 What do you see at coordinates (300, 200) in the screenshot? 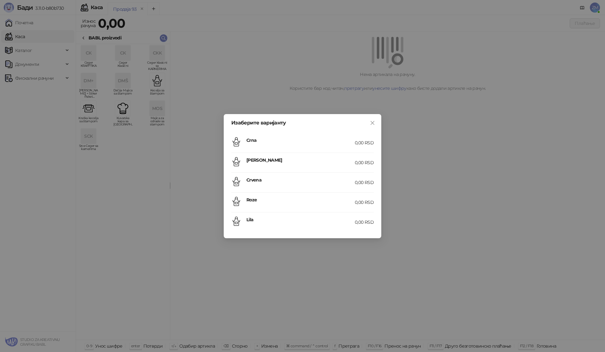
I see `h4: Roze` at bounding box center [300, 200].